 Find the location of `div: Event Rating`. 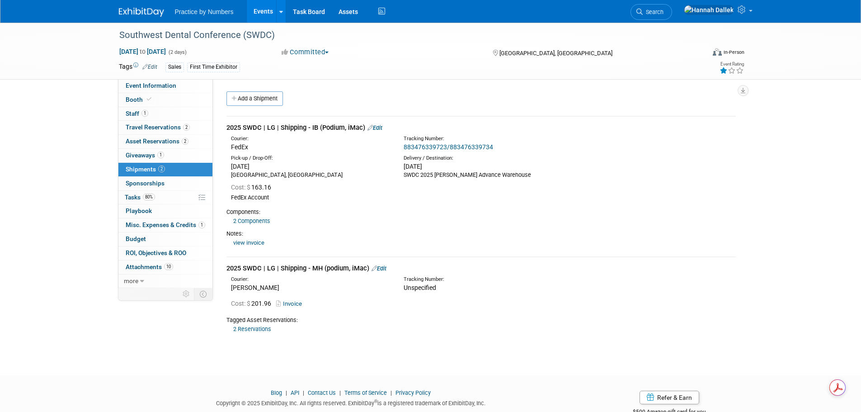

div: Event Rating is located at coordinates (731, 64).